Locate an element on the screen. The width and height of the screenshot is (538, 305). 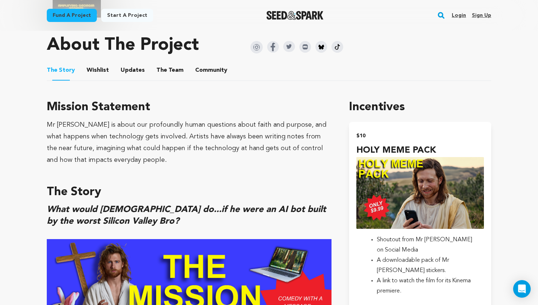
img: Seed&Spark IMDB Icon is located at coordinates (305, 47).